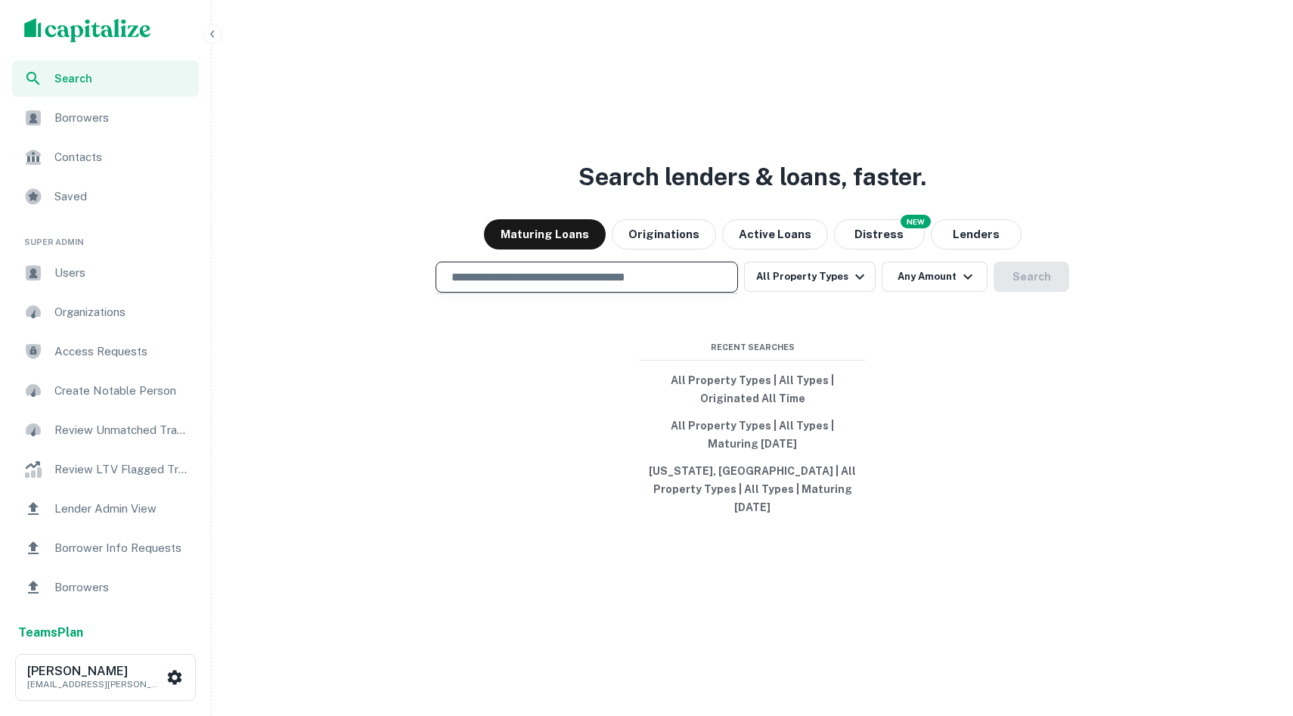 The height and width of the screenshot is (716, 1293). I want to click on a: Email Testing, so click(105, 627).